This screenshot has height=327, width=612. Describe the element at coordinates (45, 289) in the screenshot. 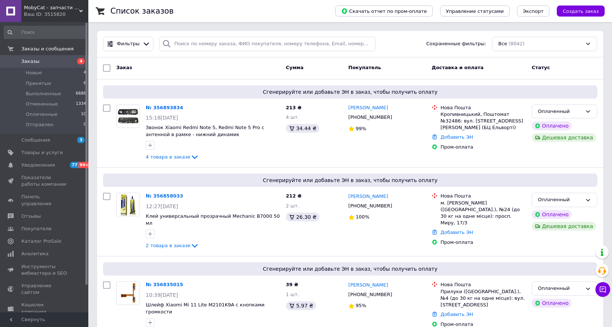

I see `span: Управление сайтом` at that location.